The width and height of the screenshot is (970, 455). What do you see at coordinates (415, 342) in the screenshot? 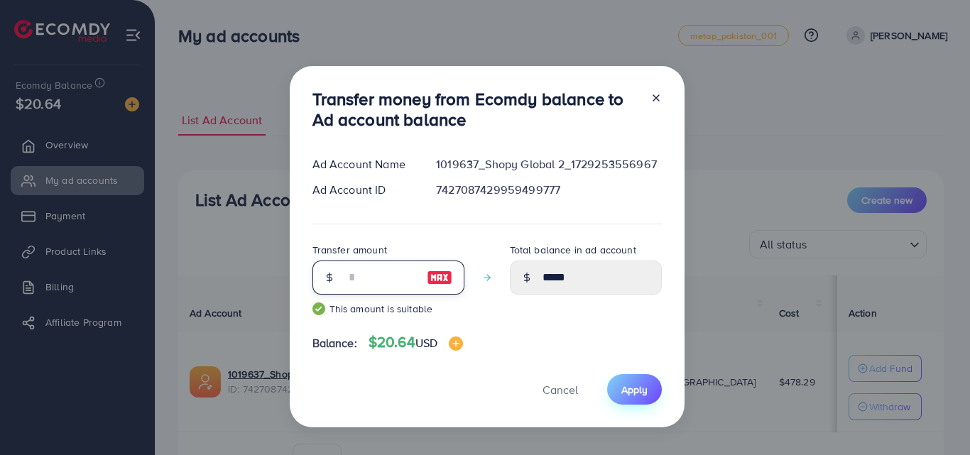
I see `h4: $20.64` at bounding box center [415, 342].